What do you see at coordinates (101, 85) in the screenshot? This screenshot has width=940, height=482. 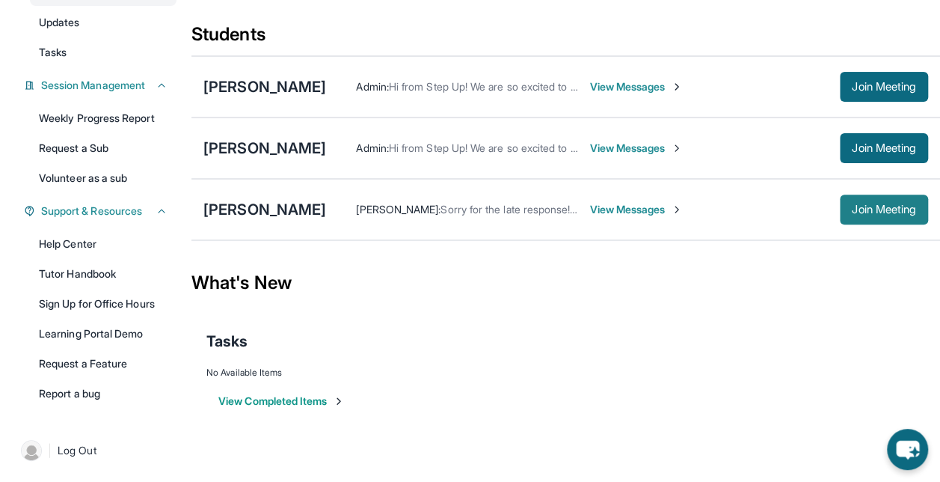 I see `button: Session Management` at bounding box center [101, 85].